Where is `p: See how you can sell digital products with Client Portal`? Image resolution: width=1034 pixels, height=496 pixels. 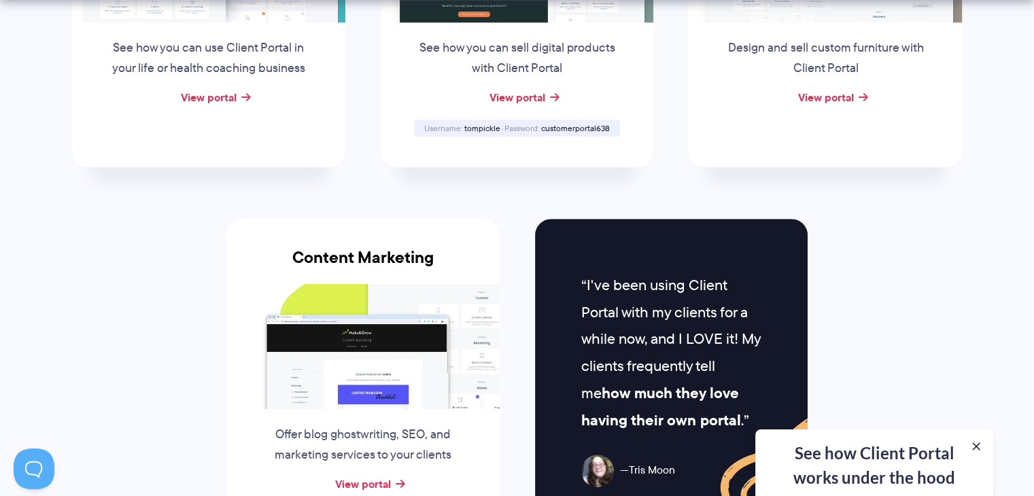 p: See how you can sell digital products with Client Portal is located at coordinates (516, 58).